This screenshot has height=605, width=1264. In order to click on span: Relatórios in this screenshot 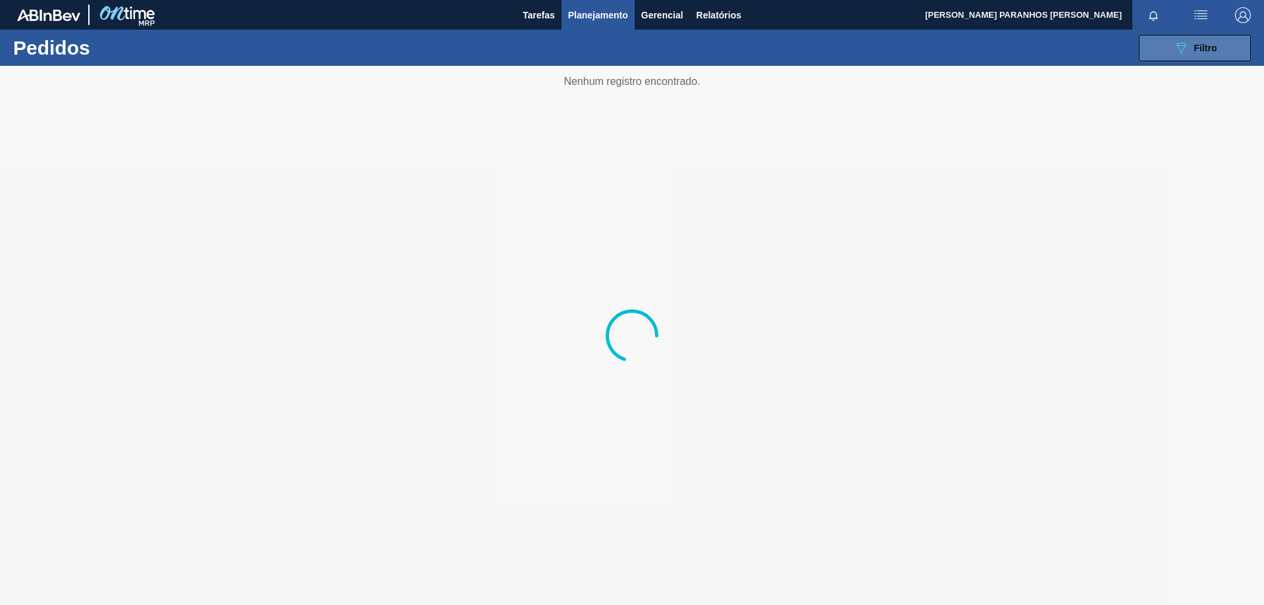, I will do `click(719, 15)`.